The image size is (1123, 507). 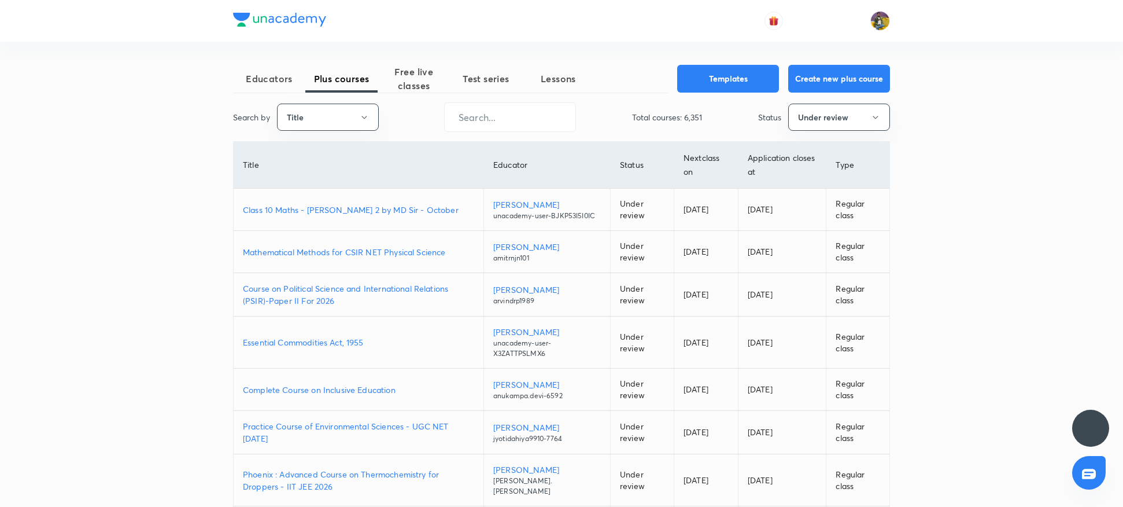 What do you see at coordinates (839, 79) in the screenshot?
I see `button: Create new plus course` at bounding box center [839, 79].